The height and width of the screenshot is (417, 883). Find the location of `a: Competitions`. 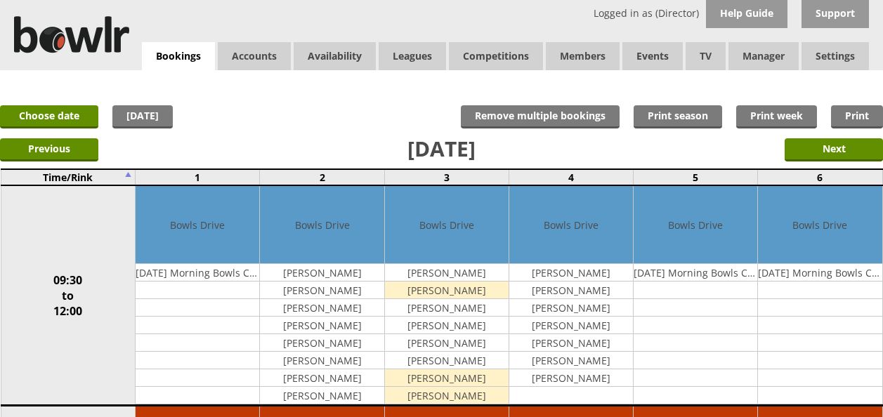

a: Competitions is located at coordinates (496, 56).